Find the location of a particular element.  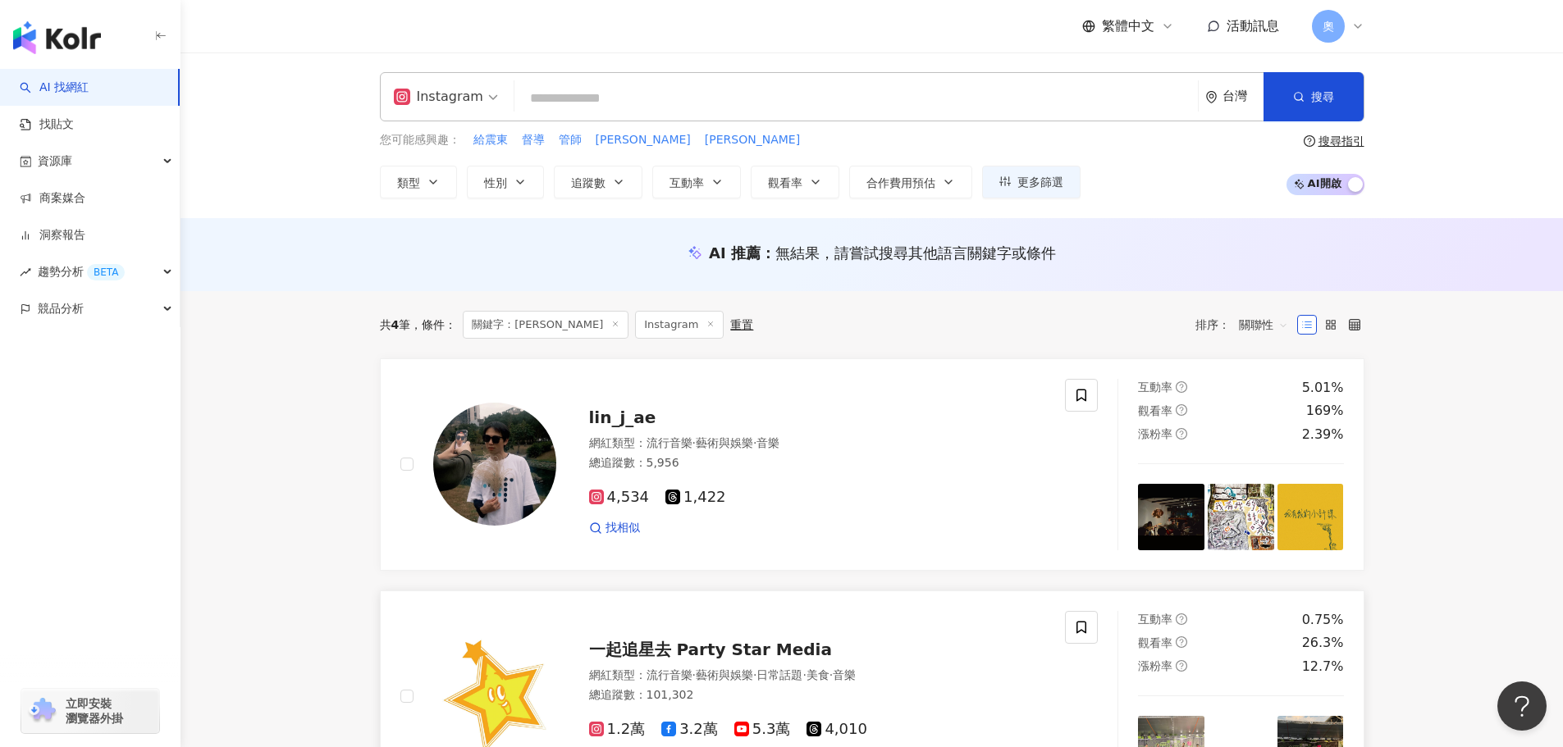

div: 0.75% is located at coordinates (1322, 620).